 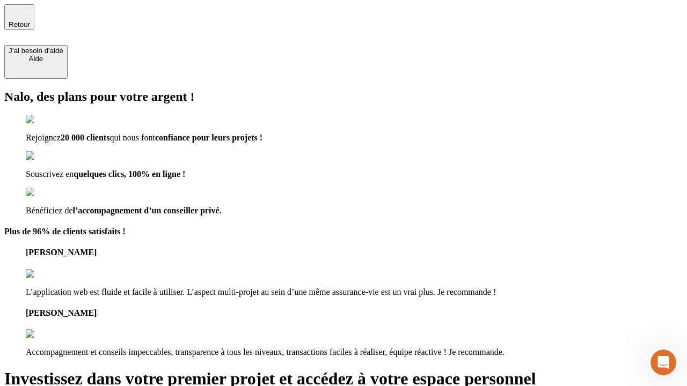 I want to click on span: 20 000 clients, so click(x=85, y=137).